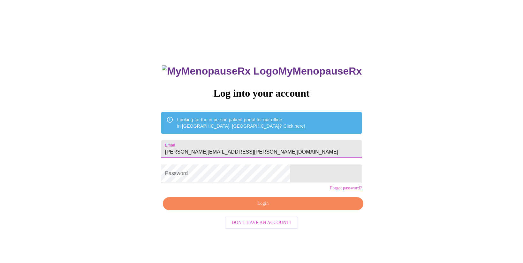  Describe the element at coordinates (263, 203) in the screenshot. I see `span: Login` at that location.